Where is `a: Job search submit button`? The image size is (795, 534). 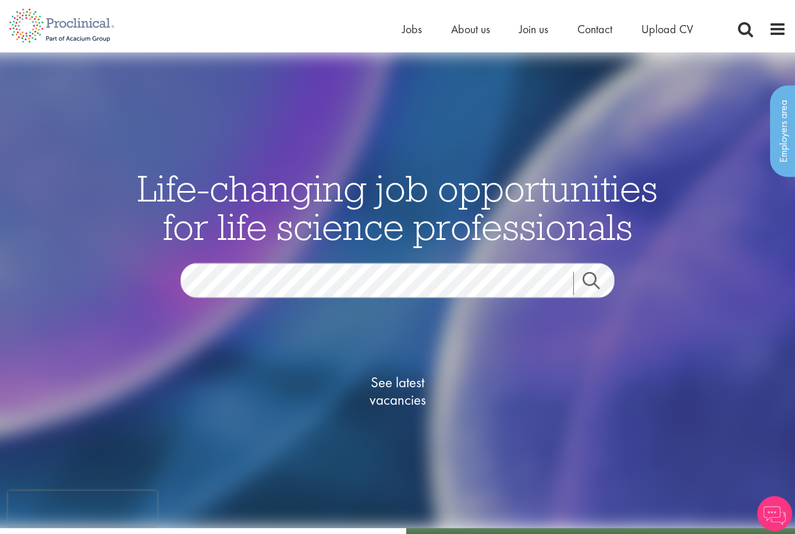
a: Job search submit button is located at coordinates (598, 283).